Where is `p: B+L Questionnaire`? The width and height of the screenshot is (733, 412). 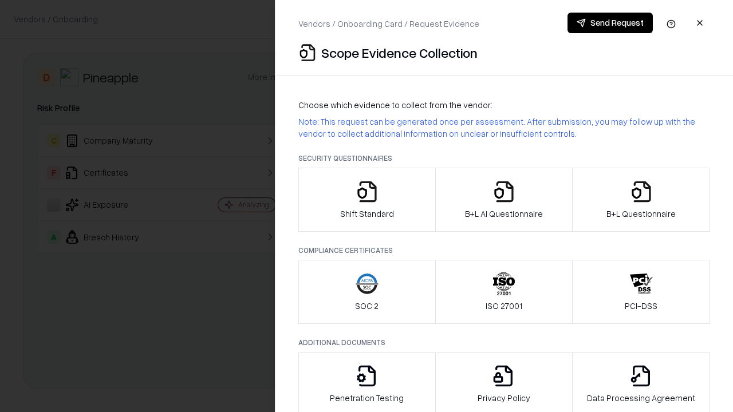
p: B+L Questionnaire is located at coordinates (641, 214).